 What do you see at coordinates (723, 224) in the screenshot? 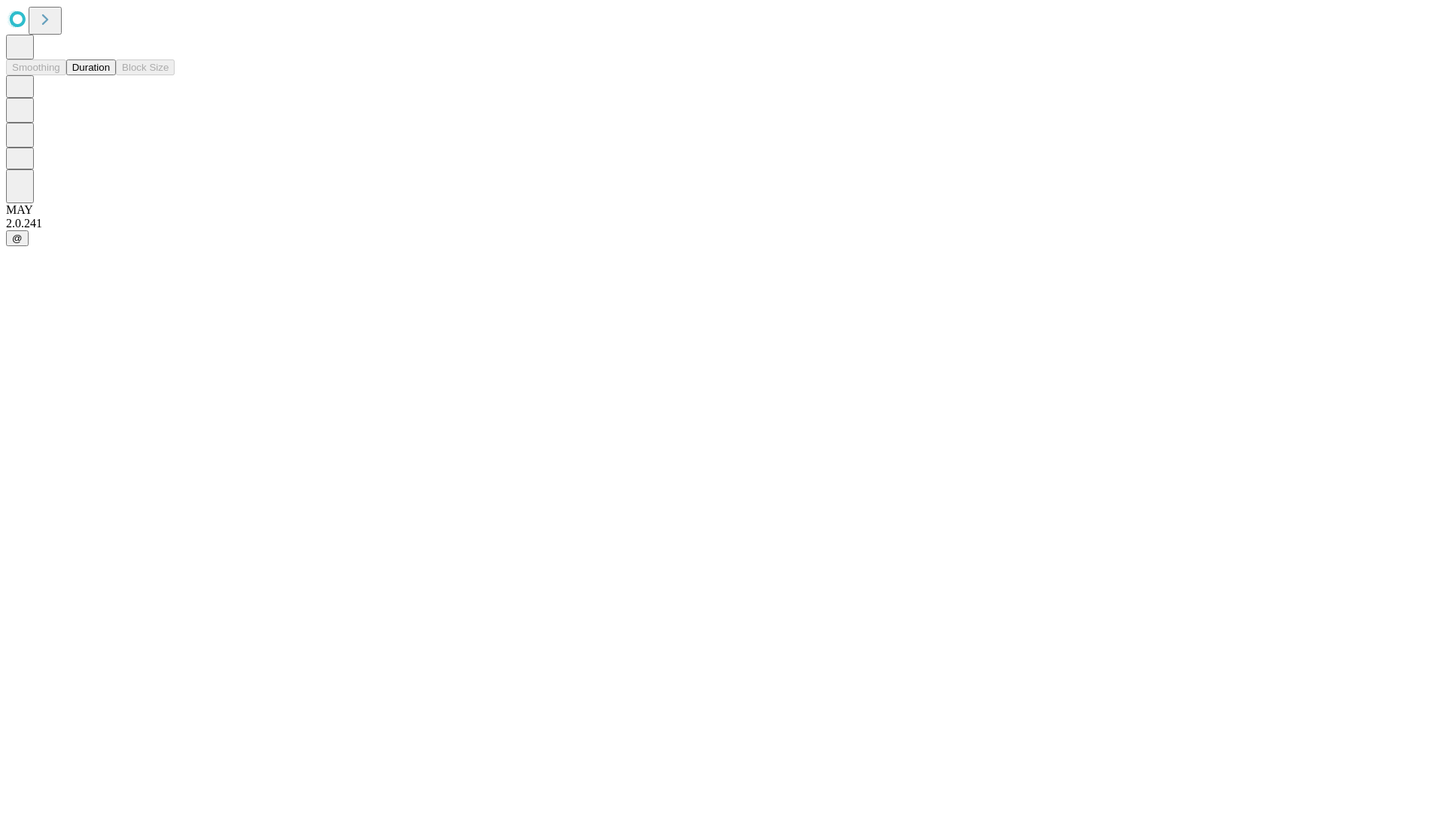
I see `div: 2.0.241` at bounding box center [723, 224].